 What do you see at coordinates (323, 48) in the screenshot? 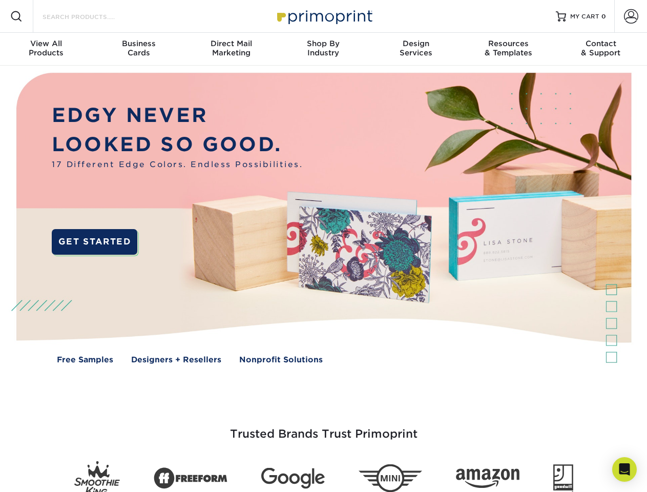
I see `div: Industry` at bounding box center [323, 48].